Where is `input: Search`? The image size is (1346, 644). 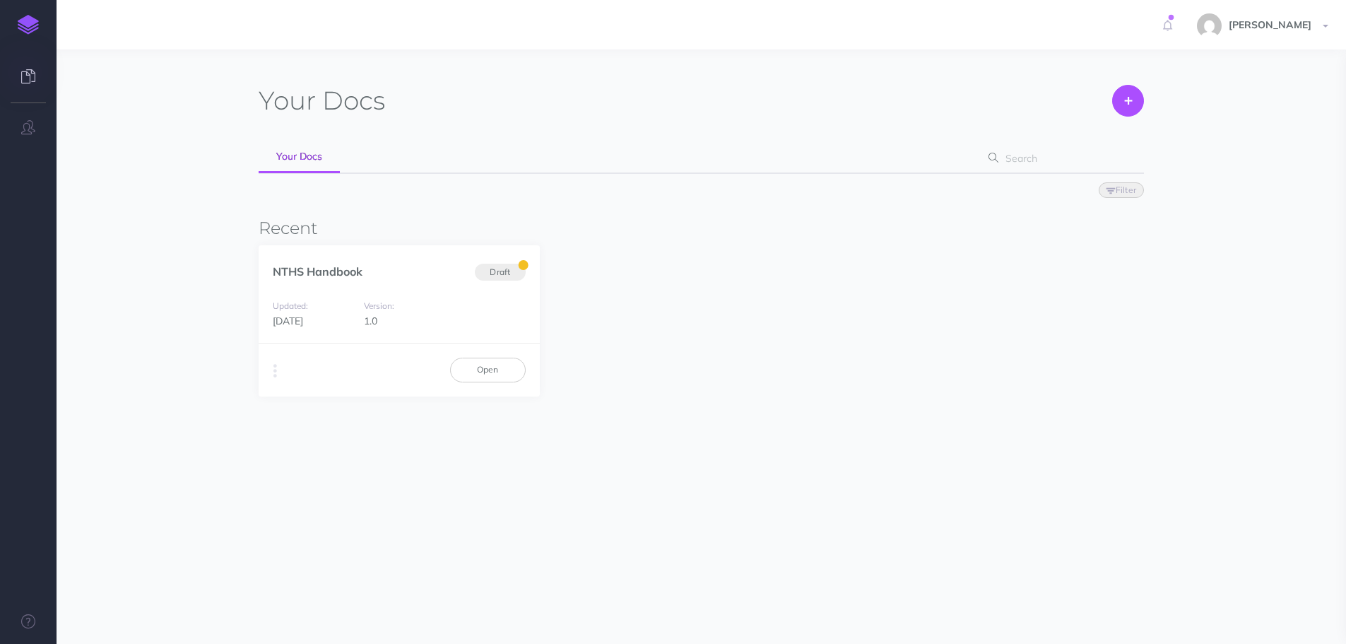 input: Search is located at coordinates (1061, 158).